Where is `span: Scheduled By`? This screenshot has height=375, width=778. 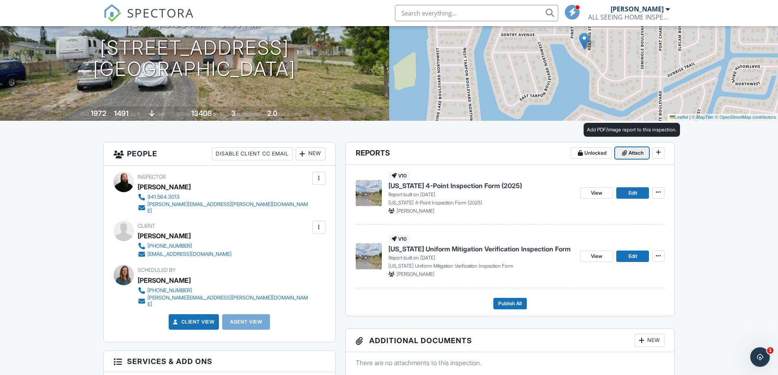 span: Scheduled By is located at coordinates (156, 270).